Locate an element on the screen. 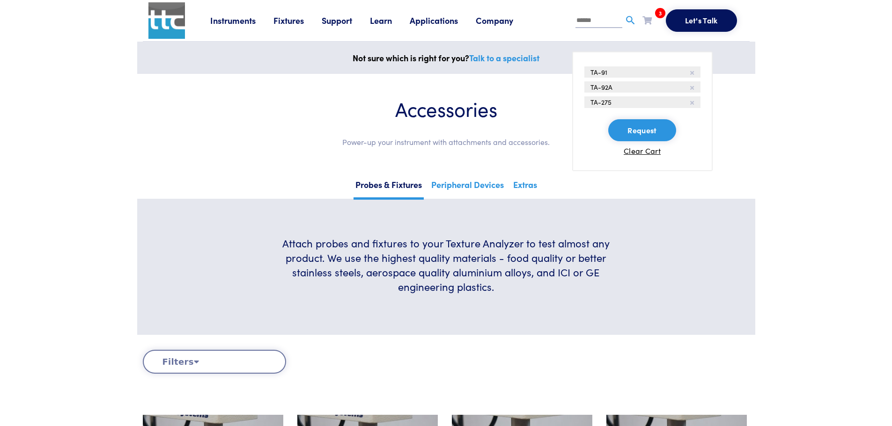 The image size is (892, 426). button: Clear Cart is located at coordinates (642, 151).